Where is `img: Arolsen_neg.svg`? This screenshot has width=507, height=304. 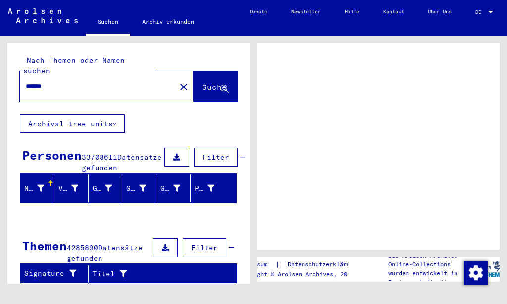 img: Arolsen_neg.svg is located at coordinates (43, 16).